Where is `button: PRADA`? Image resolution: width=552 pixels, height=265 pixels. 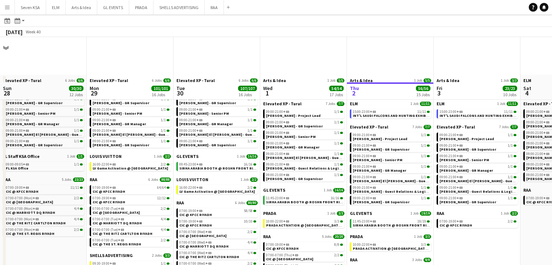 button: PRADA is located at coordinates (141, 7).